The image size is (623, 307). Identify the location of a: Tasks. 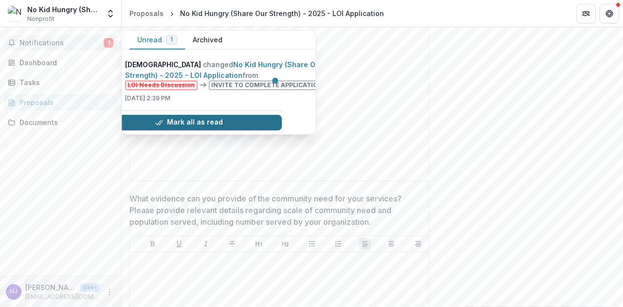
(60, 82).